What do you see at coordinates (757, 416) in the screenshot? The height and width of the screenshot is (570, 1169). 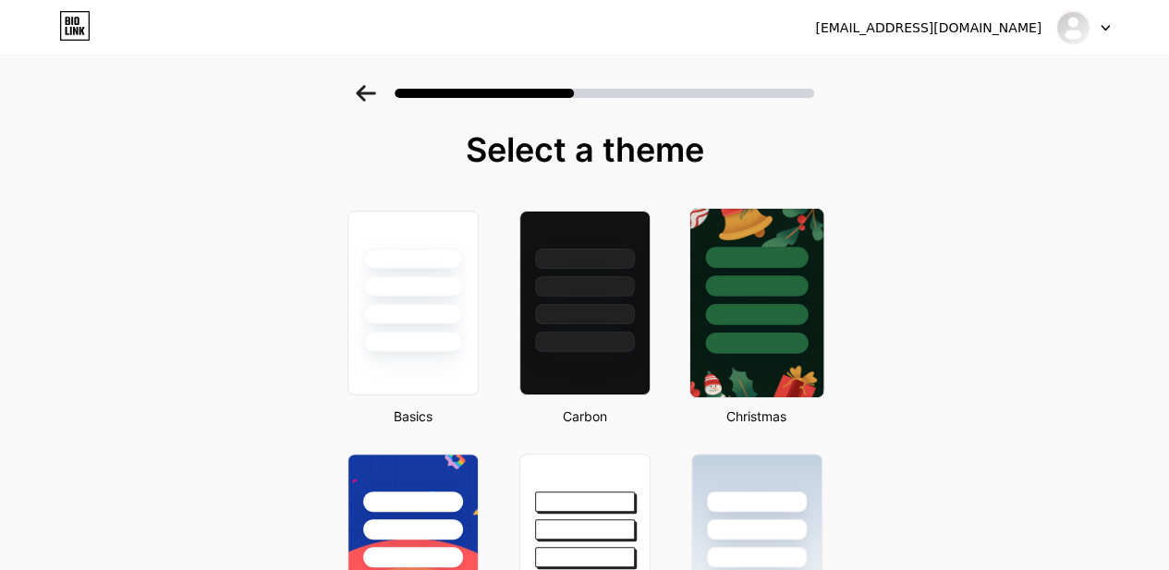 I see `div: Christmas` at bounding box center [757, 416].